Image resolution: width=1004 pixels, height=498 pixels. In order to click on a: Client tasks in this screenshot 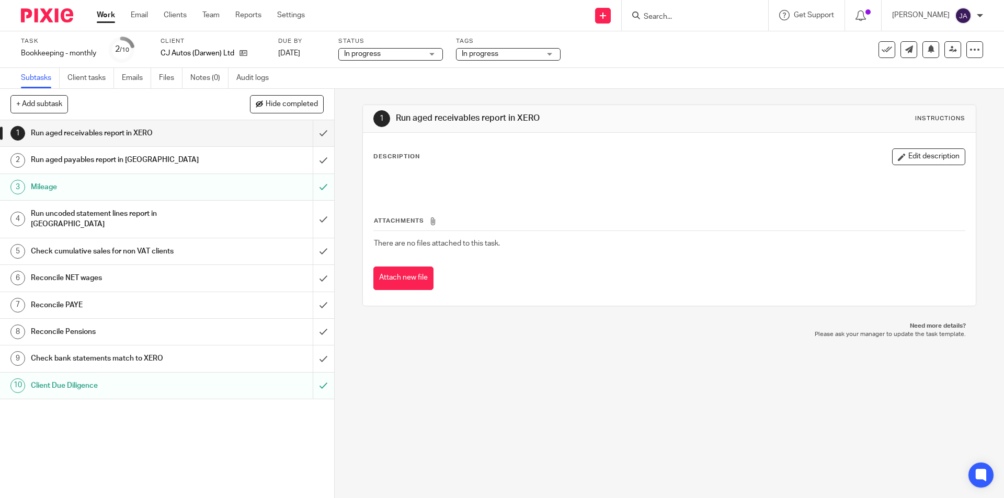, I will do `click(90, 78)`.